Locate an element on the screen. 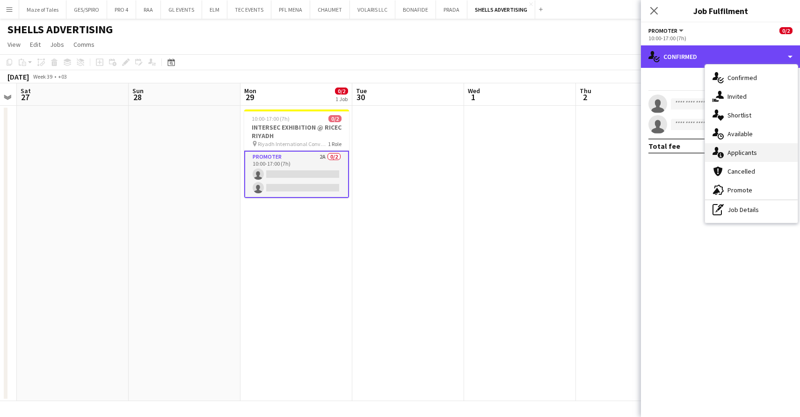 This screenshot has height=417, width=800. button: GL EVENTS is located at coordinates (181, 9).